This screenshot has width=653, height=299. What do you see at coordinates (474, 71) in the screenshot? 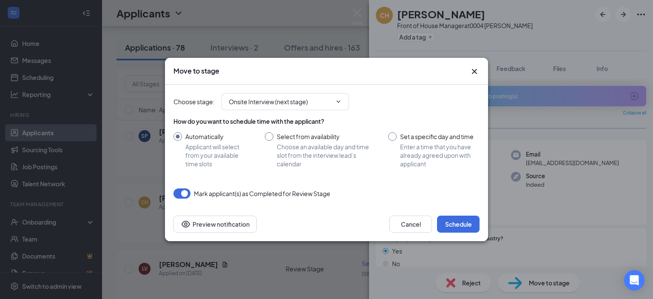
I see `svg: Cross` at bounding box center [474, 71].